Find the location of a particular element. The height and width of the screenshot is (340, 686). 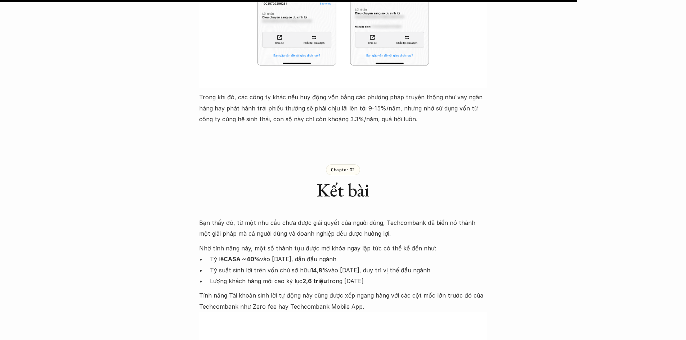

p: Trong khi đó, các công ty khác nếu huy động vốn bằng các phương pháp truyền thống như vay ngân hà... is located at coordinates (343, 108).